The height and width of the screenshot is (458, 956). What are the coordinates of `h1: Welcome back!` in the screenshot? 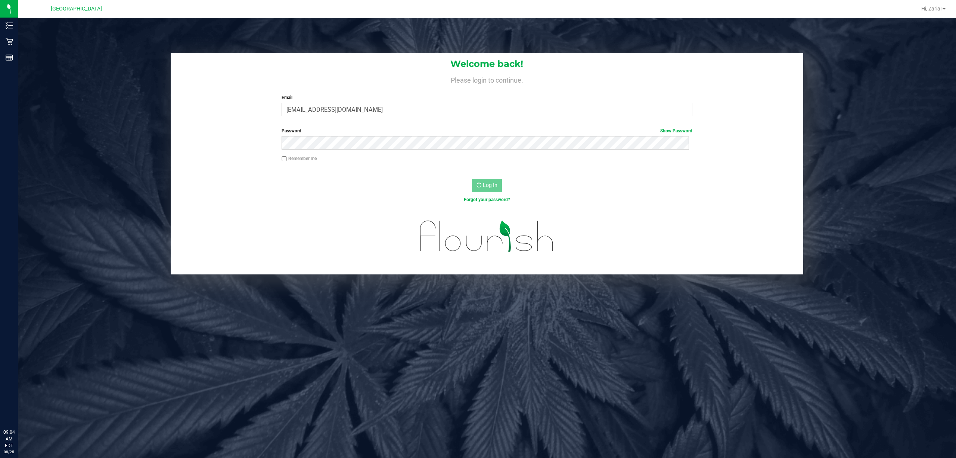 It's located at (487, 64).